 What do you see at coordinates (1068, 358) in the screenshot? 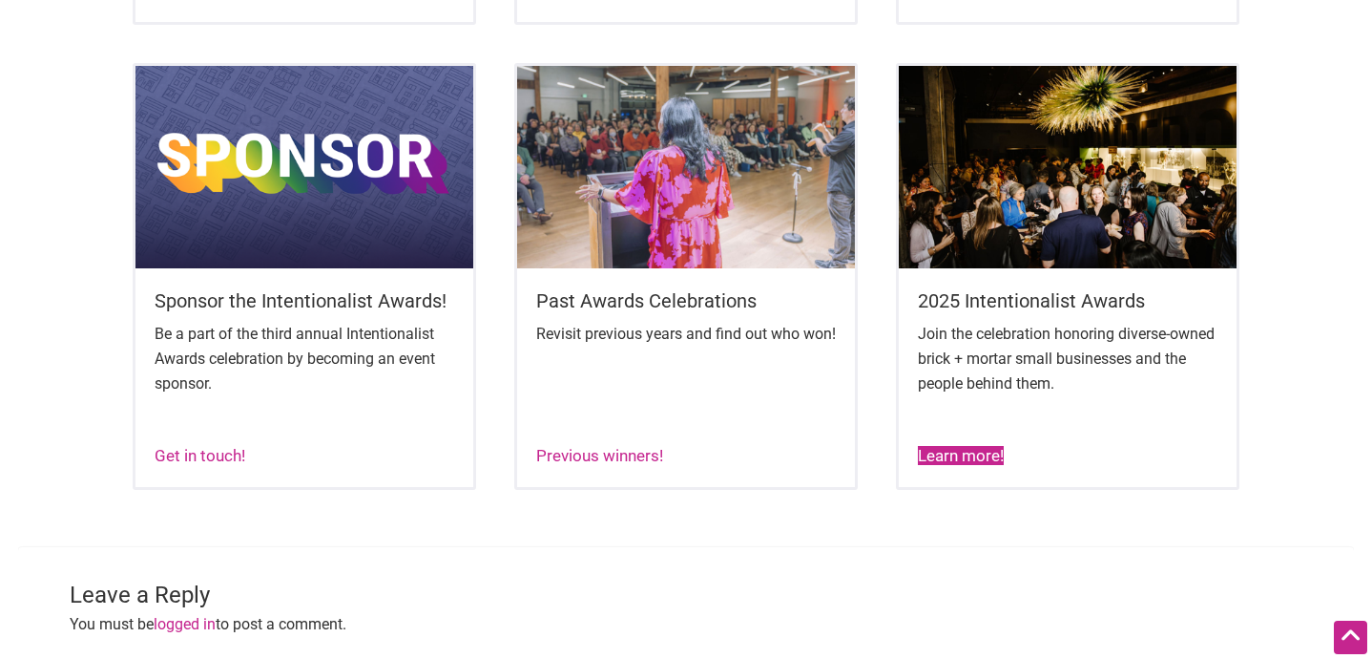
I see `p: Join the celebration honoring diverse-owned brick + mortar small businesses and the people behind...` at bounding box center [1068, 358].